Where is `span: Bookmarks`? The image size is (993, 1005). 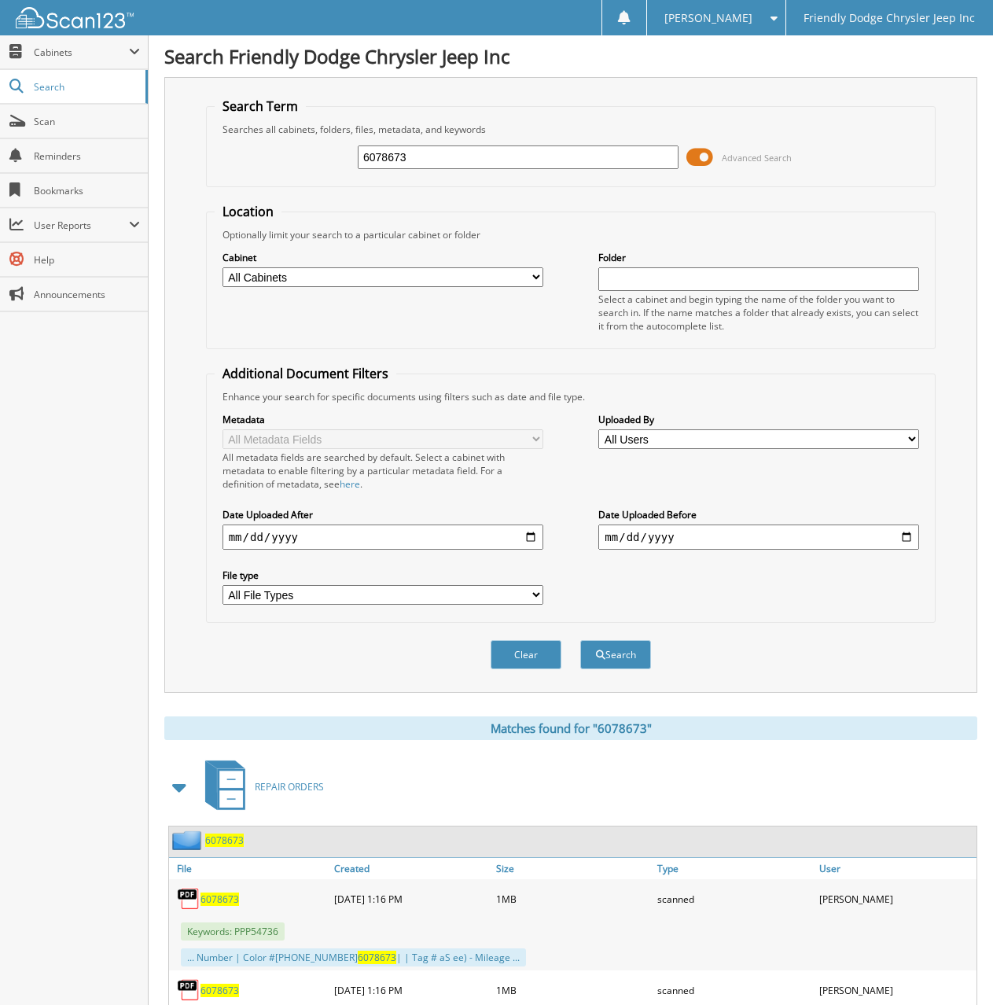
span: Bookmarks is located at coordinates (86, 190).